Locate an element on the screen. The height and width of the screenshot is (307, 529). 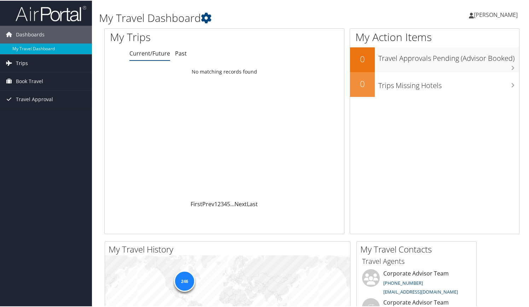
a: First is located at coordinates (196, 203).